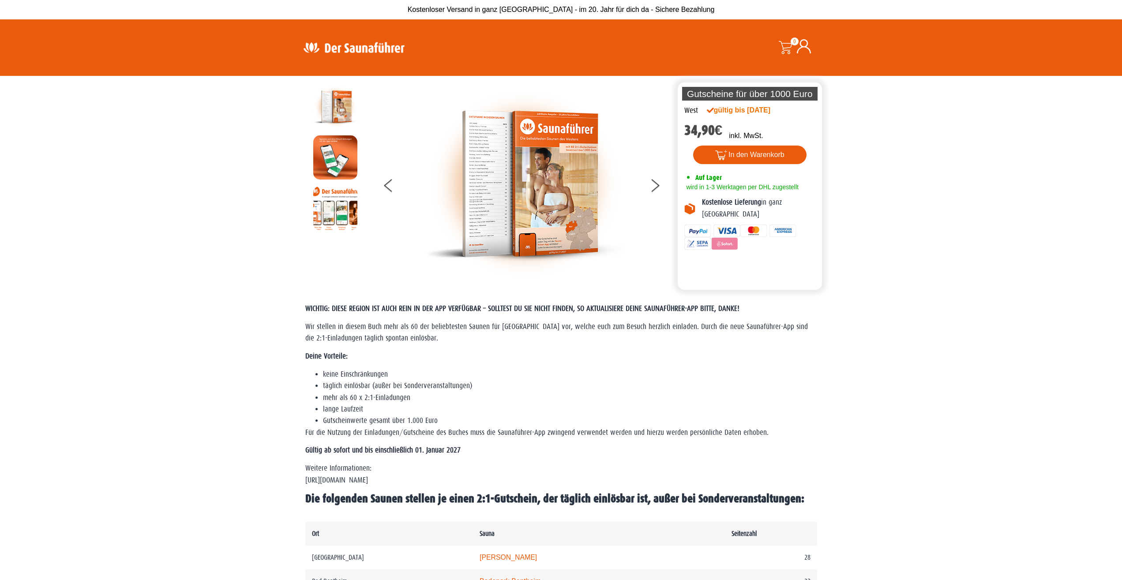 The width and height of the screenshot is (1122, 580). Describe the element at coordinates (383, 450) in the screenshot. I see `strong: Gültig ab sofort und bis einschließlich 01. Januar 2027` at that location.